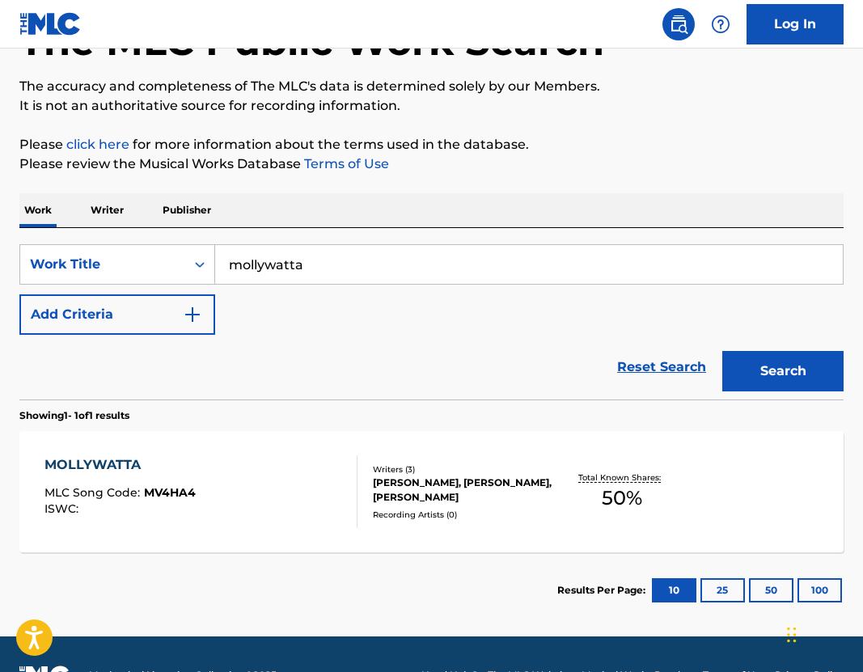 This screenshot has height=672, width=863. I want to click on p: Work, so click(38, 210).